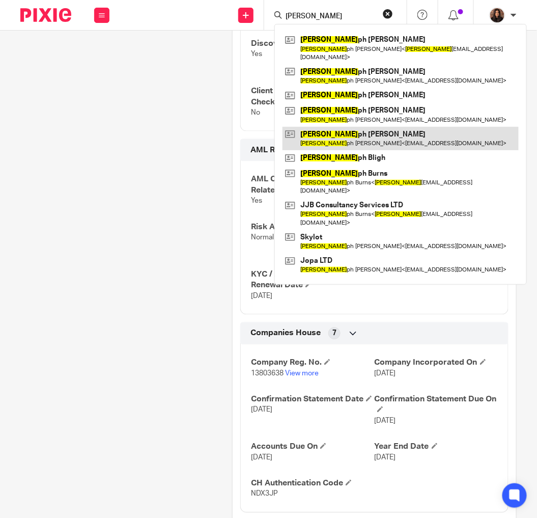 This screenshot has width=537, height=518. What do you see at coordinates (497, 15) in the screenshot?
I see `img: Headshot.jpg` at bounding box center [497, 15].